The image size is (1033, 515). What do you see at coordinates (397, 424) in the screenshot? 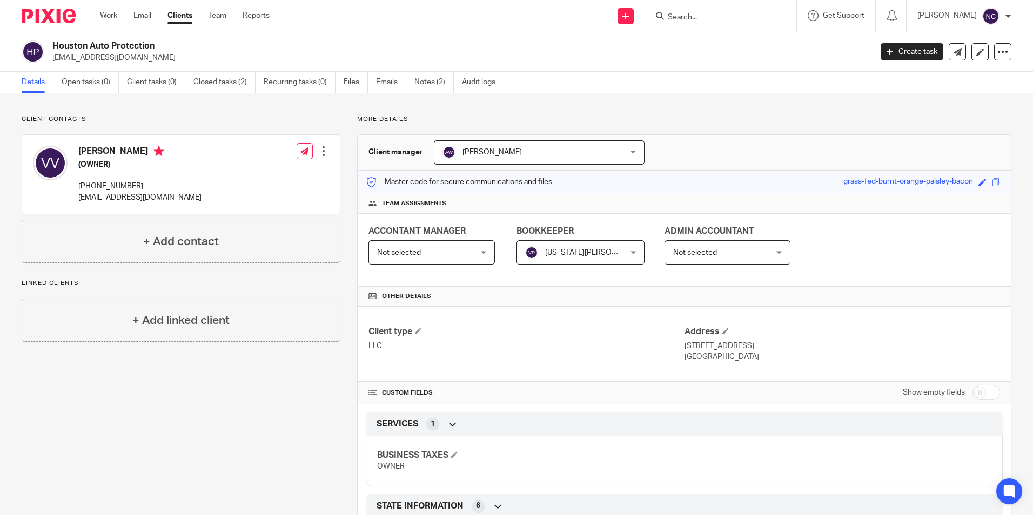
I see `span: SERVICES` at bounding box center [397, 424].